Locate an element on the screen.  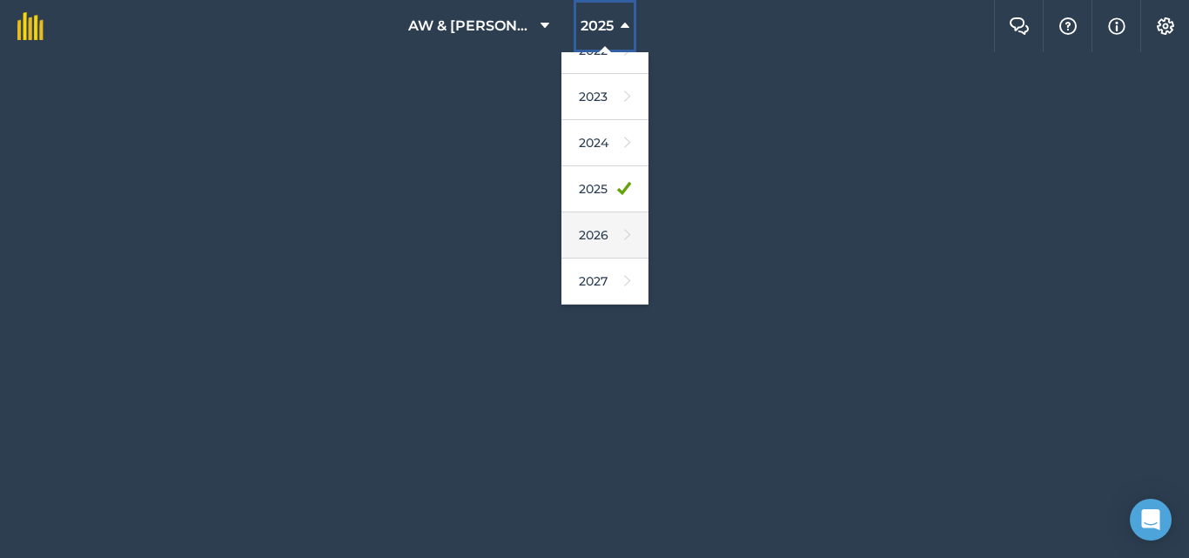
a: 2027 is located at coordinates (605, 281).